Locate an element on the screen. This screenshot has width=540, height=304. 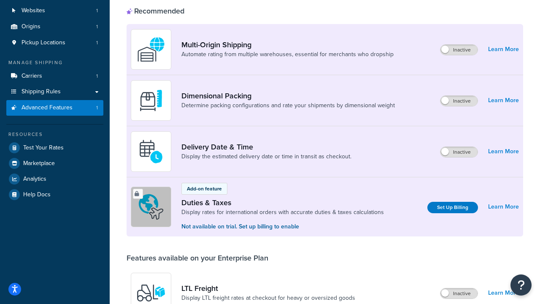
a: Delivery Date & Time is located at coordinates (266, 147).